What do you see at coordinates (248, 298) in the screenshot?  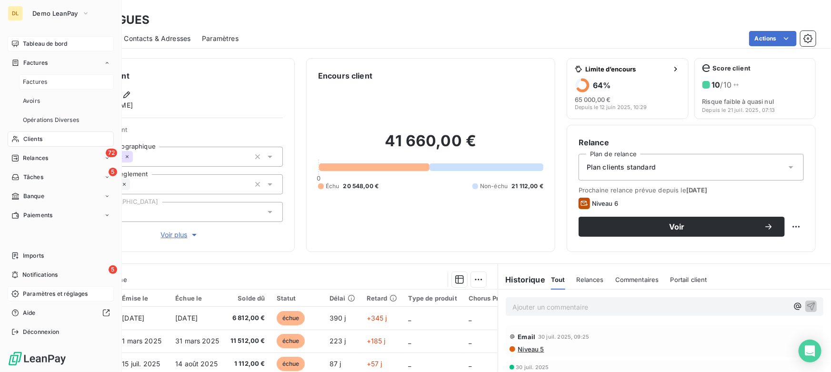 I see `div: Solde dû` at bounding box center [248, 298].